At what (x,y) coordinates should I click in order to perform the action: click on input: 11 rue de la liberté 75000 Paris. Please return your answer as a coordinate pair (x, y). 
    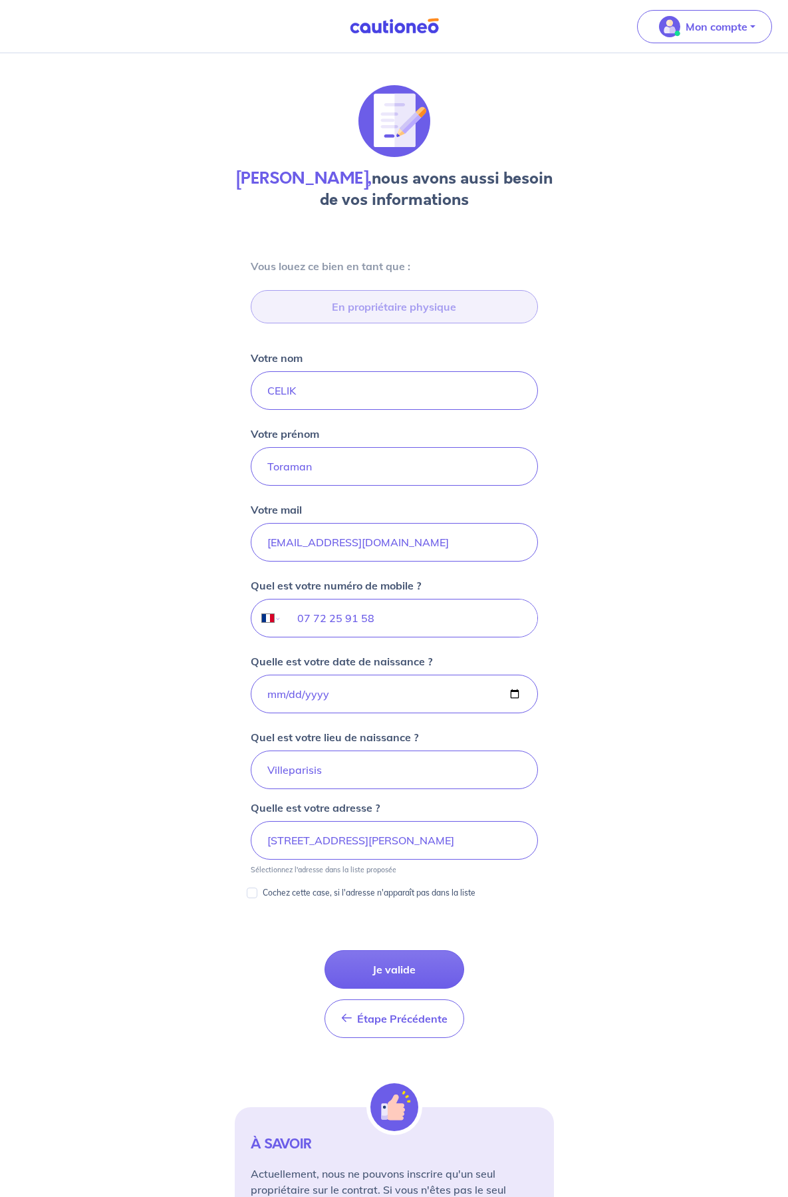
    Looking at the image, I should click on (395, 840).